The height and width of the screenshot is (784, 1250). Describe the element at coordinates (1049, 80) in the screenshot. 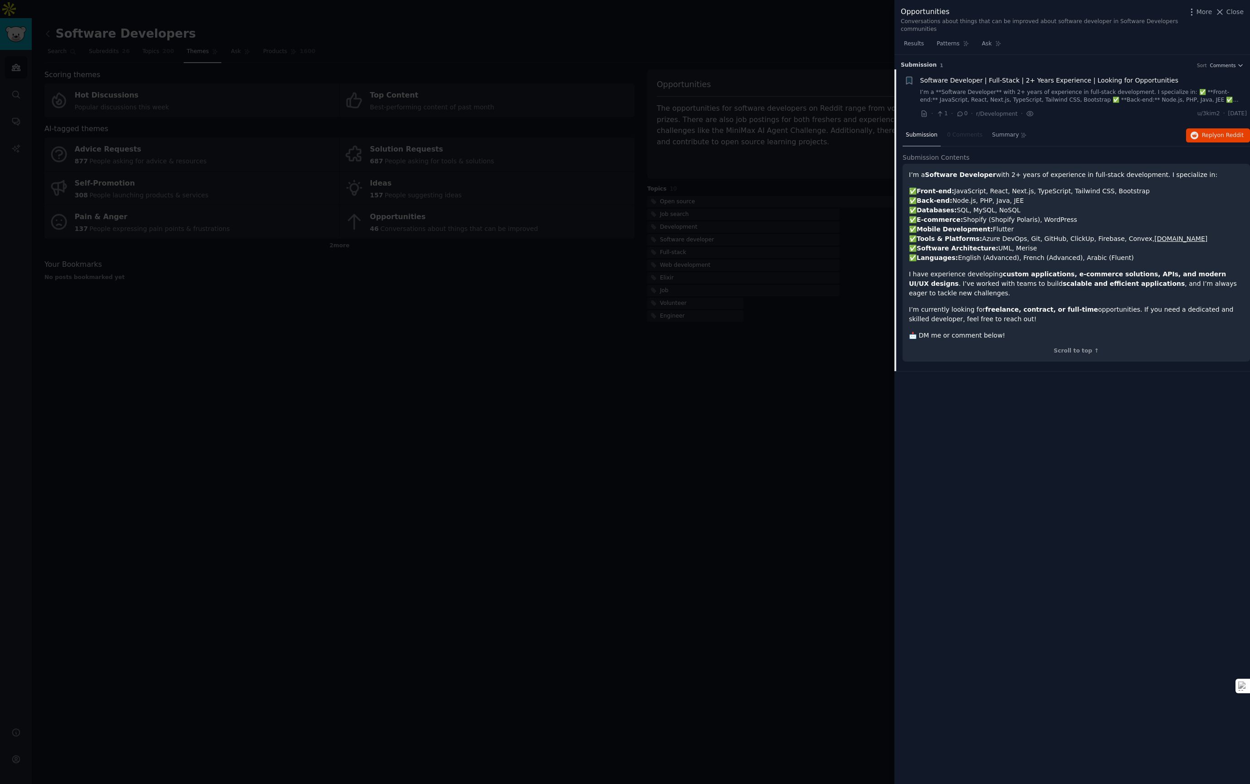

I see `a: Software Developer | Full-Stack | 2+ Years Experience | Looking for Opportunities` at that location.